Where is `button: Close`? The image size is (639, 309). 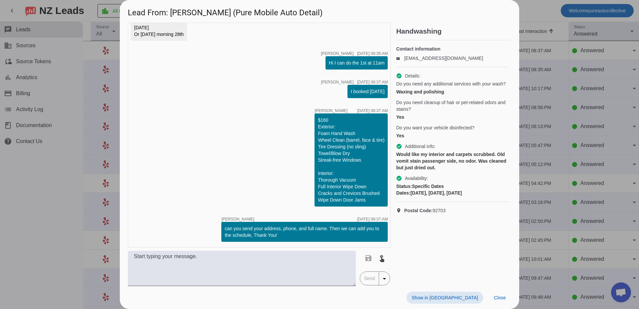 button: Close is located at coordinates (500, 298).